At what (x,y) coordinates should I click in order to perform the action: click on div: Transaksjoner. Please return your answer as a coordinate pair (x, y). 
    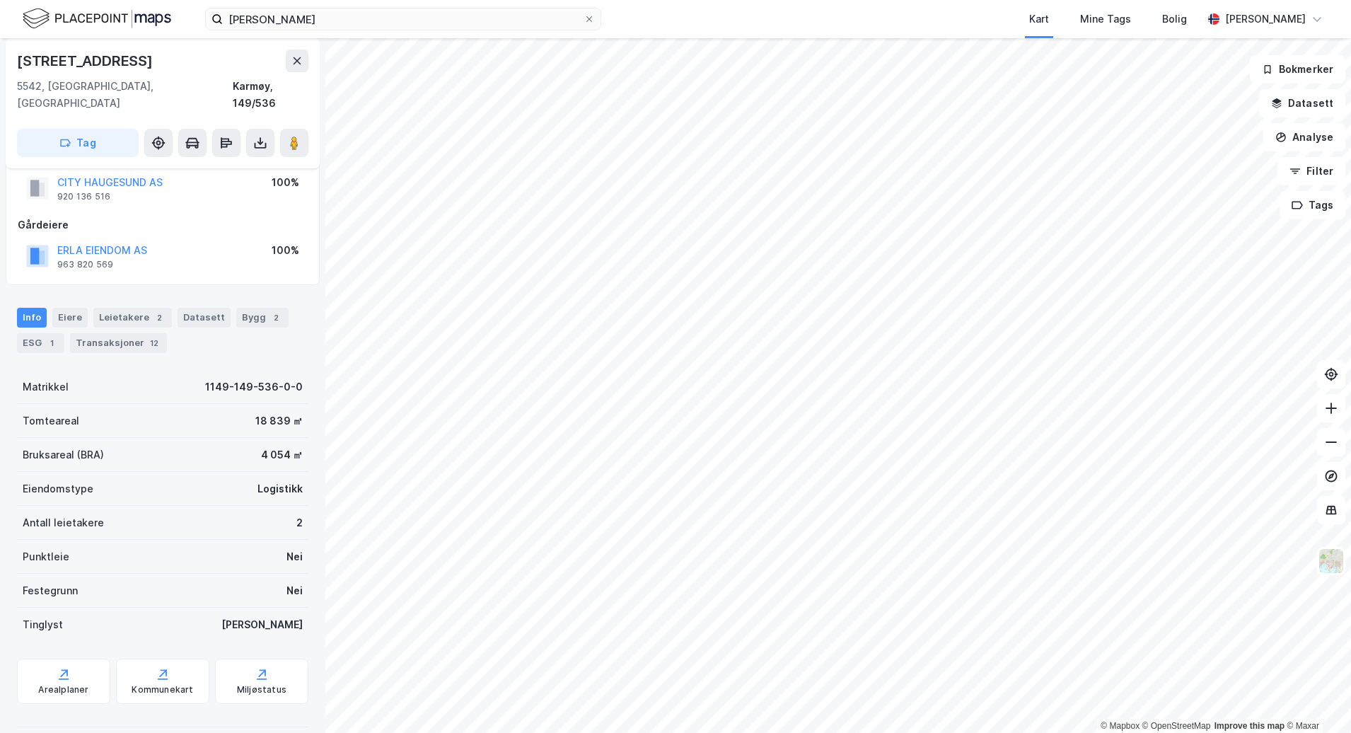
    Looking at the image, I should click on (118, 343).